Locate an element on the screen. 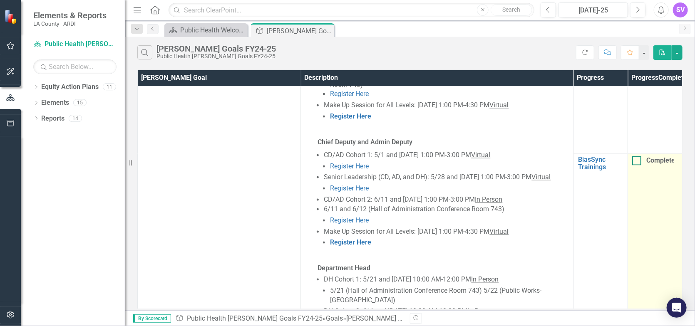 The height and width of the screenshot is (326, 695). input: Search ClearPoint... is located at coordinates (351, 10).